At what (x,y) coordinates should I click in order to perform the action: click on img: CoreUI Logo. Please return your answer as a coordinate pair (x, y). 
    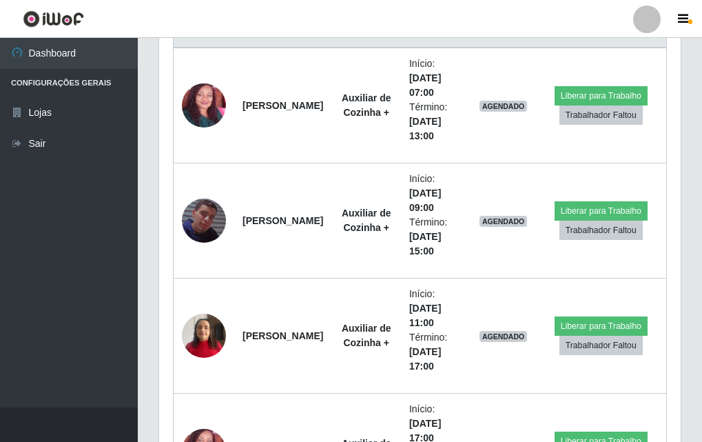
    Looking at the image, I should click on (53, 19).